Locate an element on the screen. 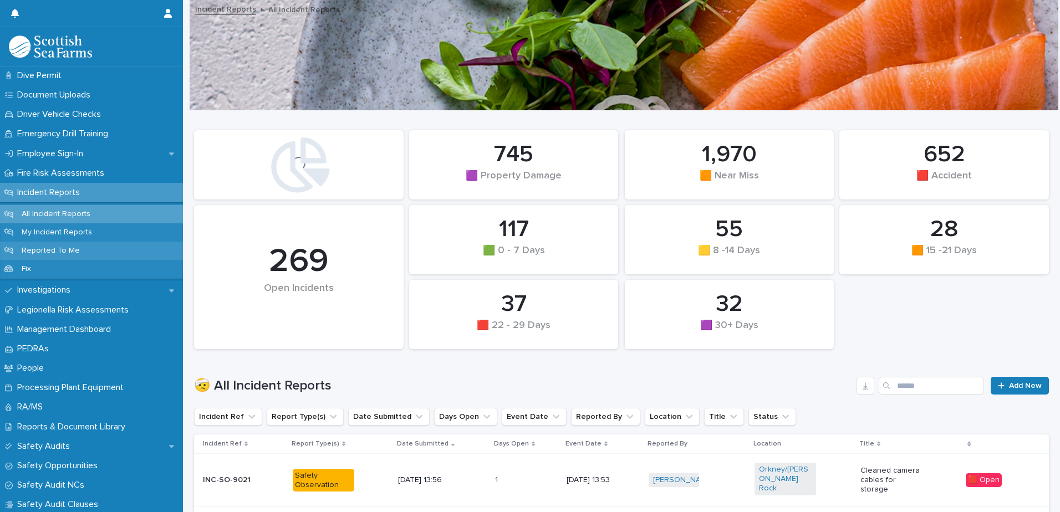  p: Driver Vehicle Checks is located at coordinates (61, 114).